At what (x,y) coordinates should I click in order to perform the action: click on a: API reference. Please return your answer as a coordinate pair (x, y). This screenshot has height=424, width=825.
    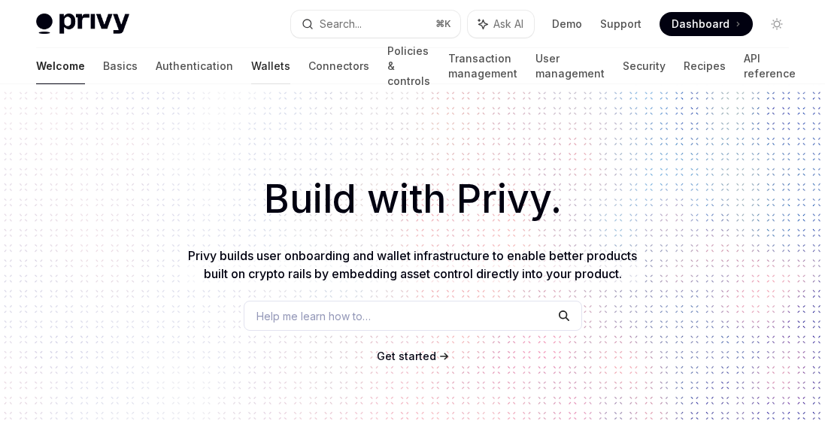
    Looking at the image, I should click on (769, 66).